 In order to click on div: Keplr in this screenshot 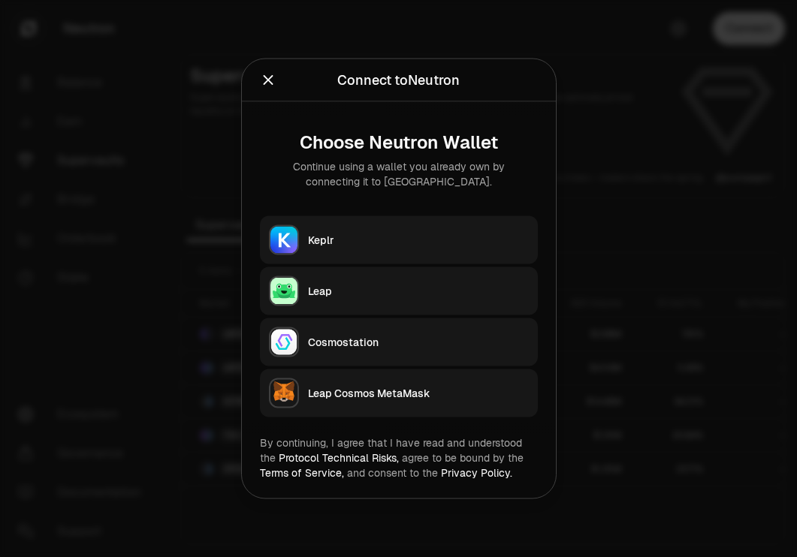, I will do `click(418, 240)`.